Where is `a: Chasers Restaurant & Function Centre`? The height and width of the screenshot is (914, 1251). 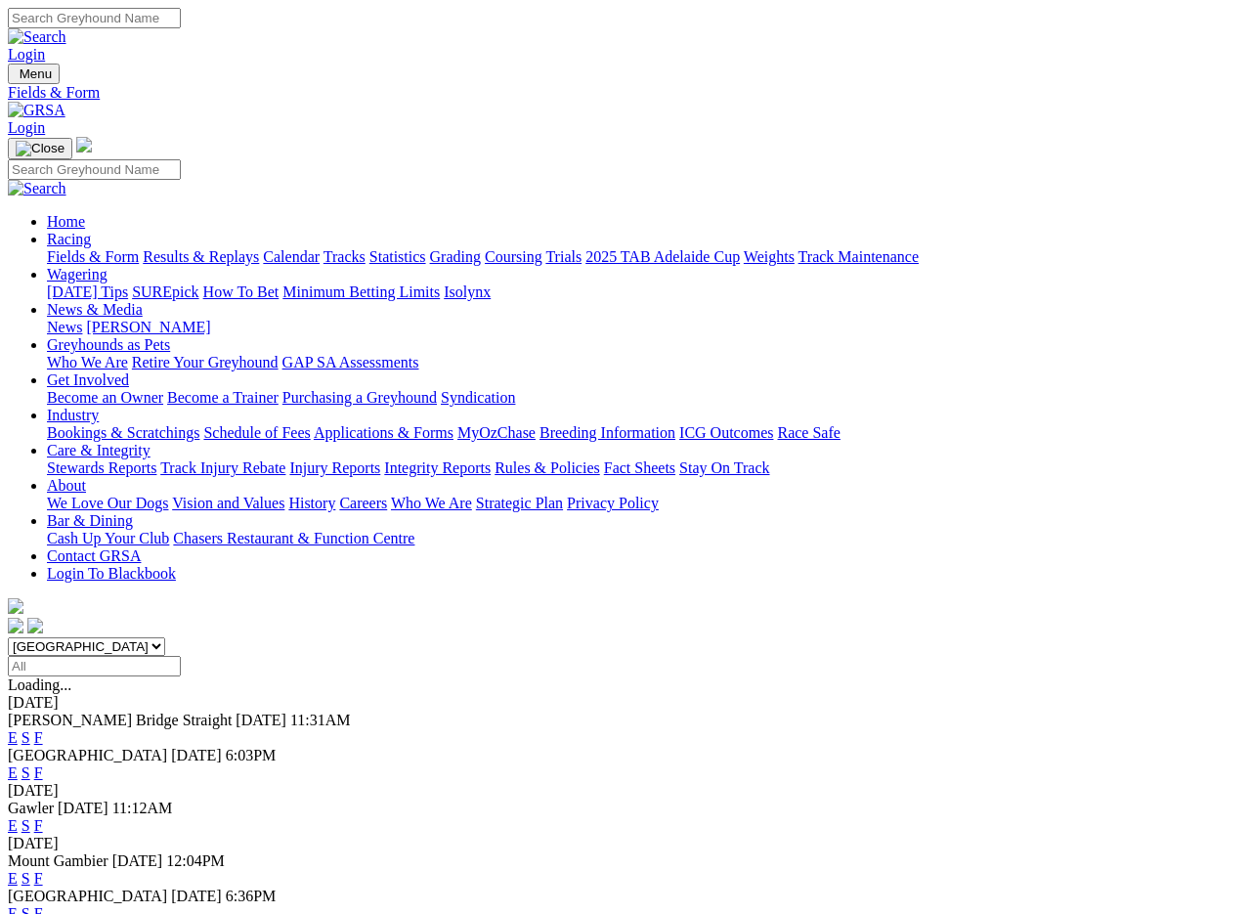
a: Chasers Restaurant & Function Centre is located at coordinates (293, 538).